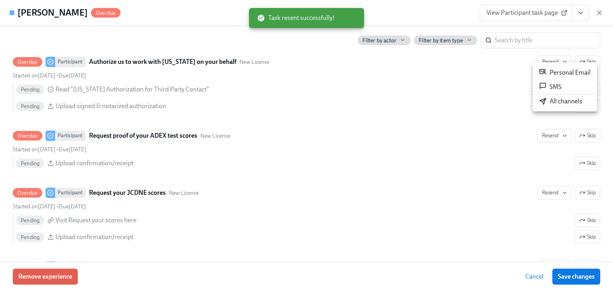 This screenshot has width=613, height=291. What do you see at coordinates (560, 101) in the screenshot?
I see `div: All channels` at bounding box center [560, 101].